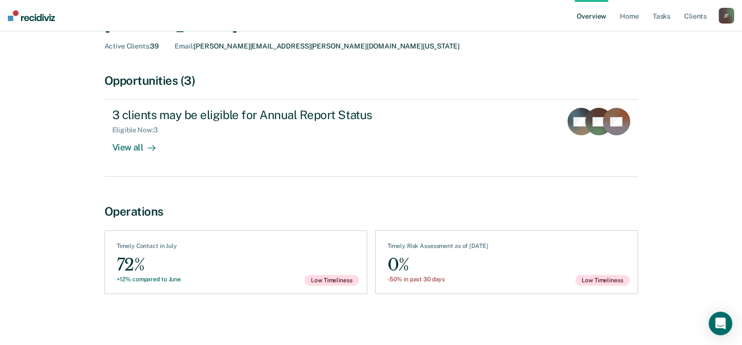 This screenshot has height=345, width=742. I want to click on div: Open Intercom Messenger, so click(720, 324).